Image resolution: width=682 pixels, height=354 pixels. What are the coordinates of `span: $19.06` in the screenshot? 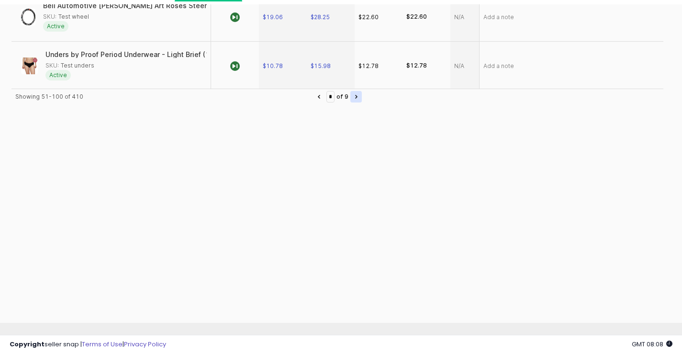 It's located at (273, 13).